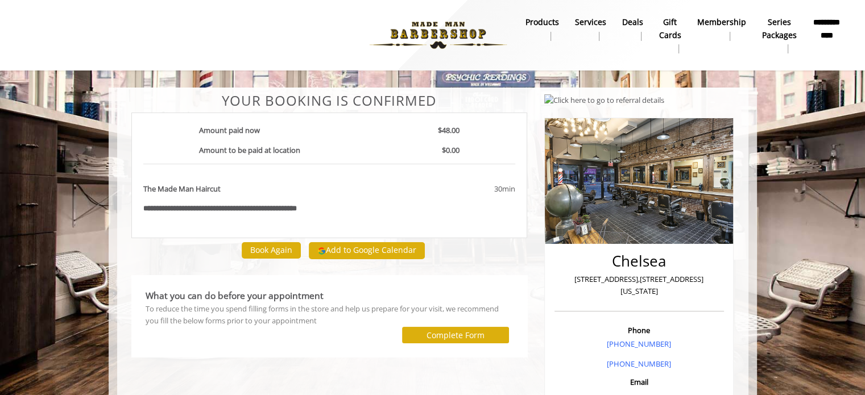  What do you see at coordinates (639, 330) in the screenshot?
I see `h3: Phone` at bounding box center [639, 330].